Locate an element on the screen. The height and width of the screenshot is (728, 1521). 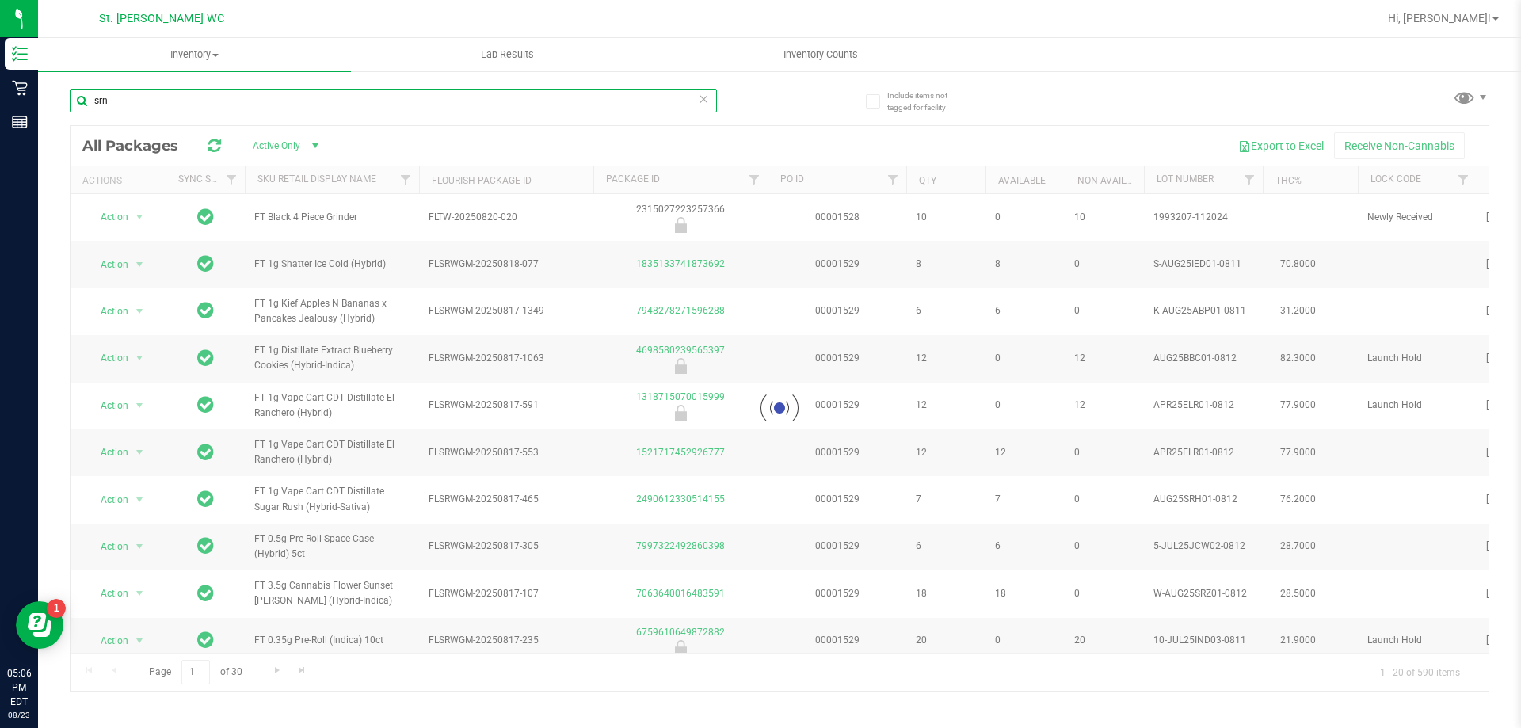
span: Clear is located at coordinates (704, 99).